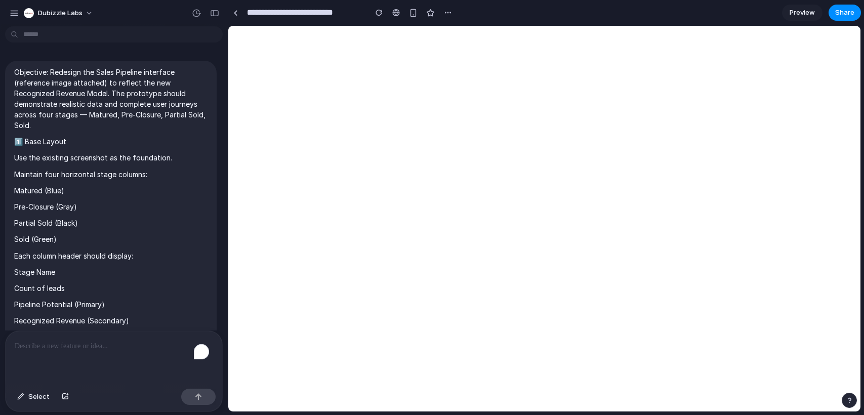 The height and width of the screenshot is (415, 864). Describe the element at coordinates (111, 239) in the screenshot. I see `p: Sold (Green)` at that location.